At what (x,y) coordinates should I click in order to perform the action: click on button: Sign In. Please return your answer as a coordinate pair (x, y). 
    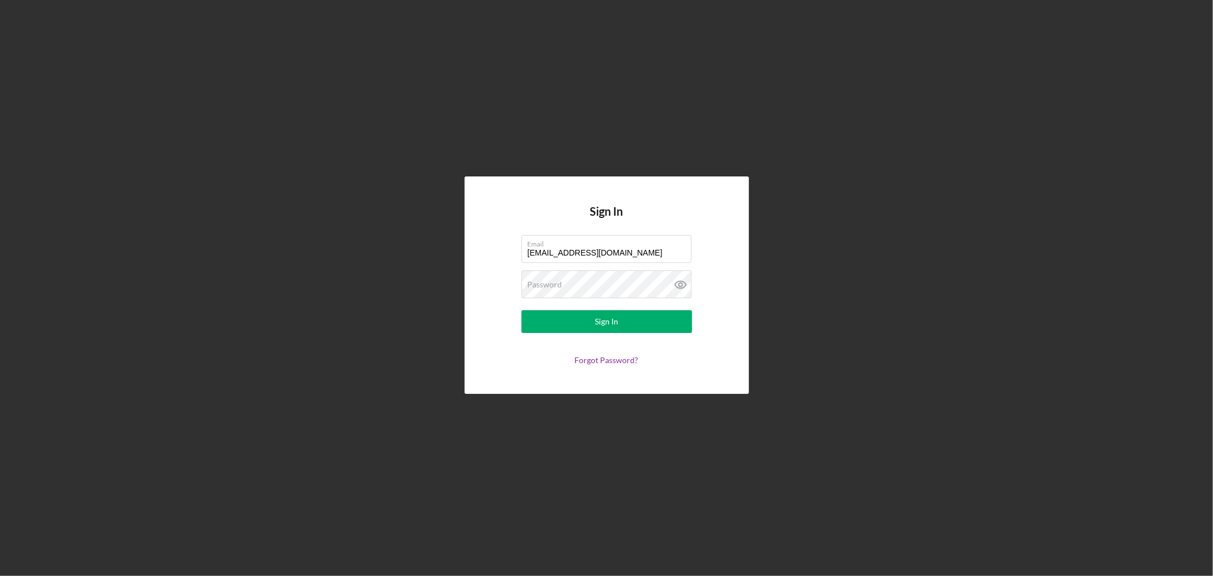
    Looking at the image, I should click on (607, 321).